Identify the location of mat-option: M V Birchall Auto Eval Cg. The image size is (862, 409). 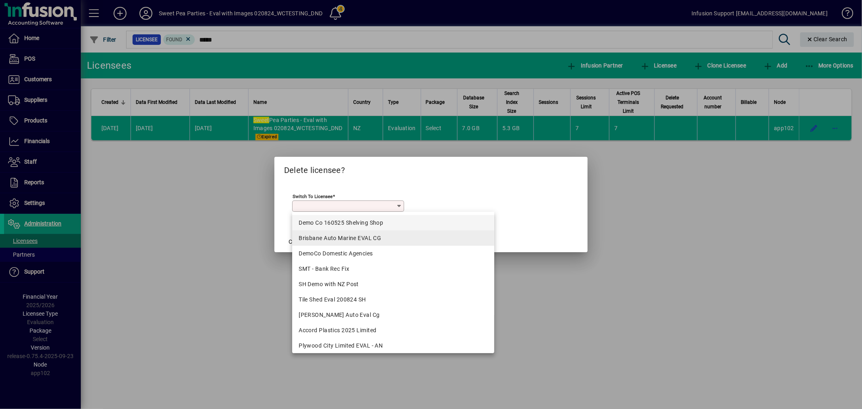
(393, 315).